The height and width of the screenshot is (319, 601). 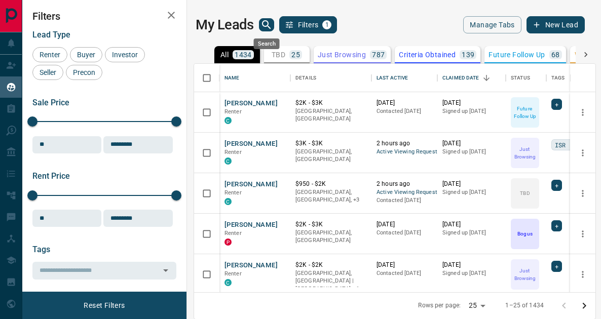 I want to click on button: Manage Tabs, so click(x=492, y=25).